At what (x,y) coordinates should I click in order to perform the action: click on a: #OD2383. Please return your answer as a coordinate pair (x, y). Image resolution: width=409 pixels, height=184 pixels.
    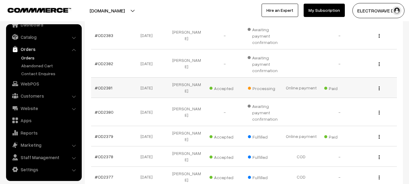
    Looking at the image, I should click on (104, 35).